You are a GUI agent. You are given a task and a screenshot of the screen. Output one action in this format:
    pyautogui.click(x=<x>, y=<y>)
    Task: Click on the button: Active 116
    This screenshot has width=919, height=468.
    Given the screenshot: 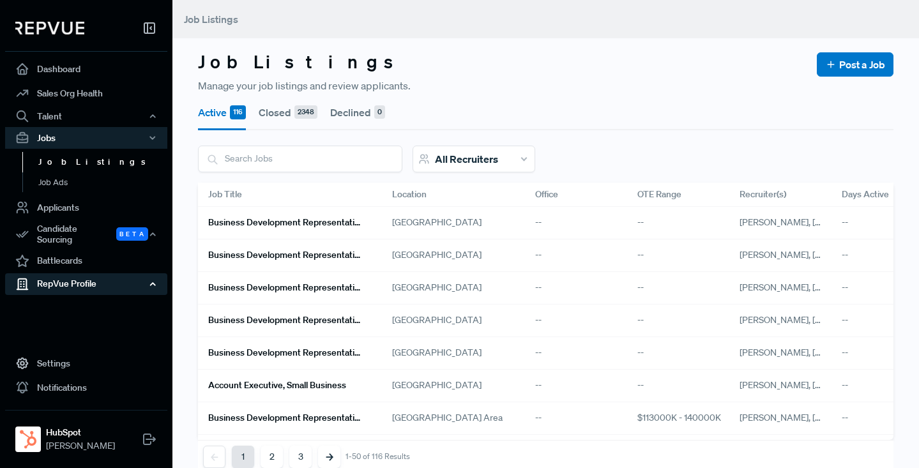 What is the action you would take?
    pyautogui.click(x=222, y=112)
    